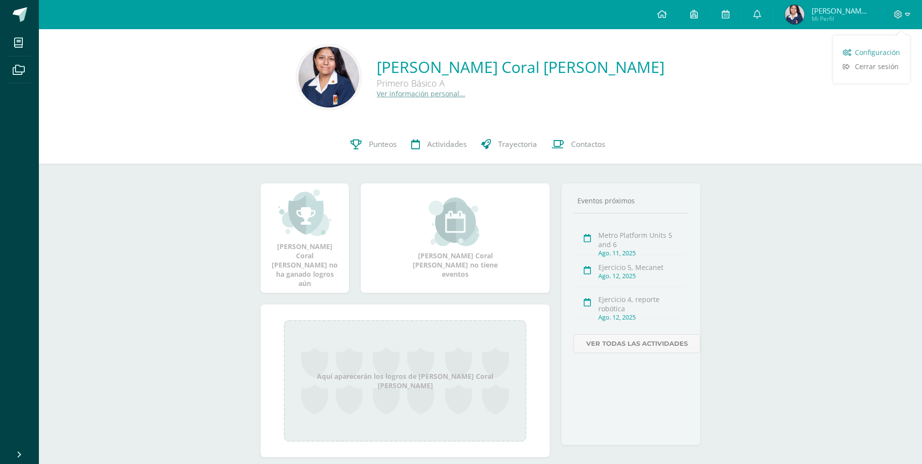 This screenshot has width=922, height=464. What do you see at coordinates (328, 77) in the screenshot?
I see `img: 41af104a495e6970e2262c2880229659.png` at bounding box center [328, 77].